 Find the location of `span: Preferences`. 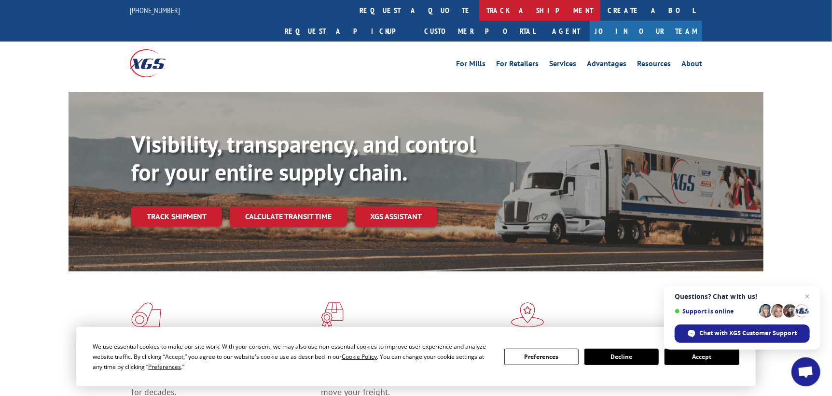

span: Preferences is located at coordinates (165, 366).